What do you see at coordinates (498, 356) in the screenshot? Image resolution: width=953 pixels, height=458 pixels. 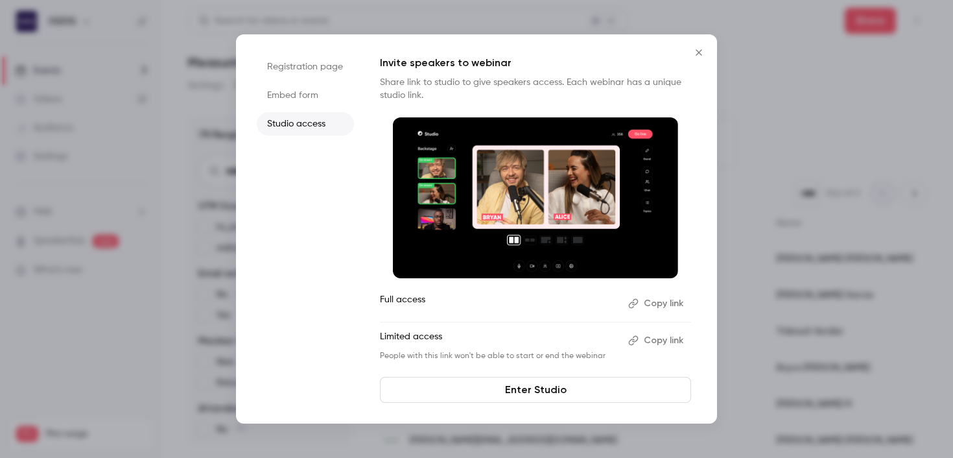 I see `p: People with this link won't be able to start or end the webinar` at bounding box center [498, 356].